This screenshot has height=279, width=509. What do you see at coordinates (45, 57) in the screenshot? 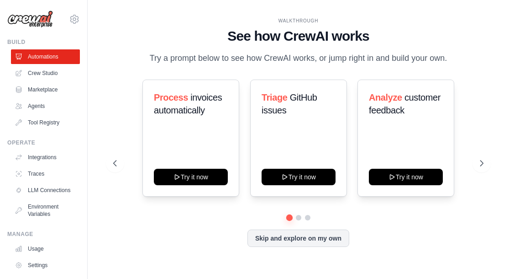
I see `a: Automations` at bounding box center [45, 57].